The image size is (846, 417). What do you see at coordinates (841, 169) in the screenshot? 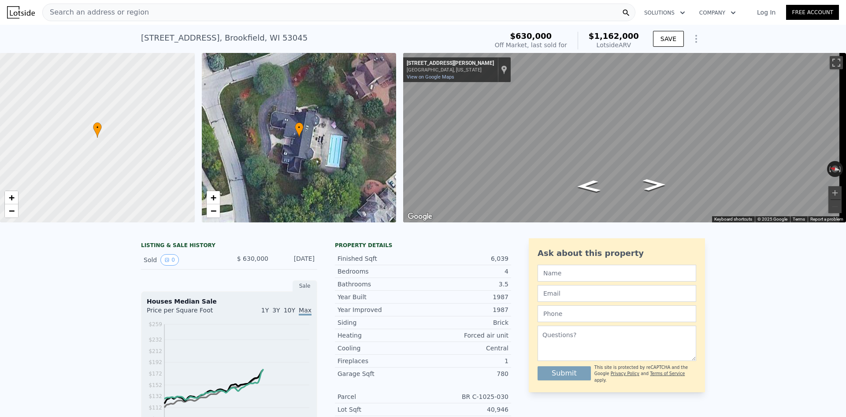
I see `button: Rotate clockwise` at bounding box center [841, 169].